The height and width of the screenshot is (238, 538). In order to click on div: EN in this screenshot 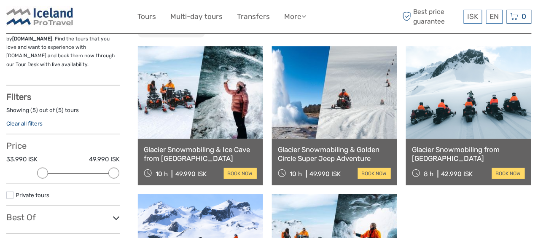, I will do `click(494, 16)`.